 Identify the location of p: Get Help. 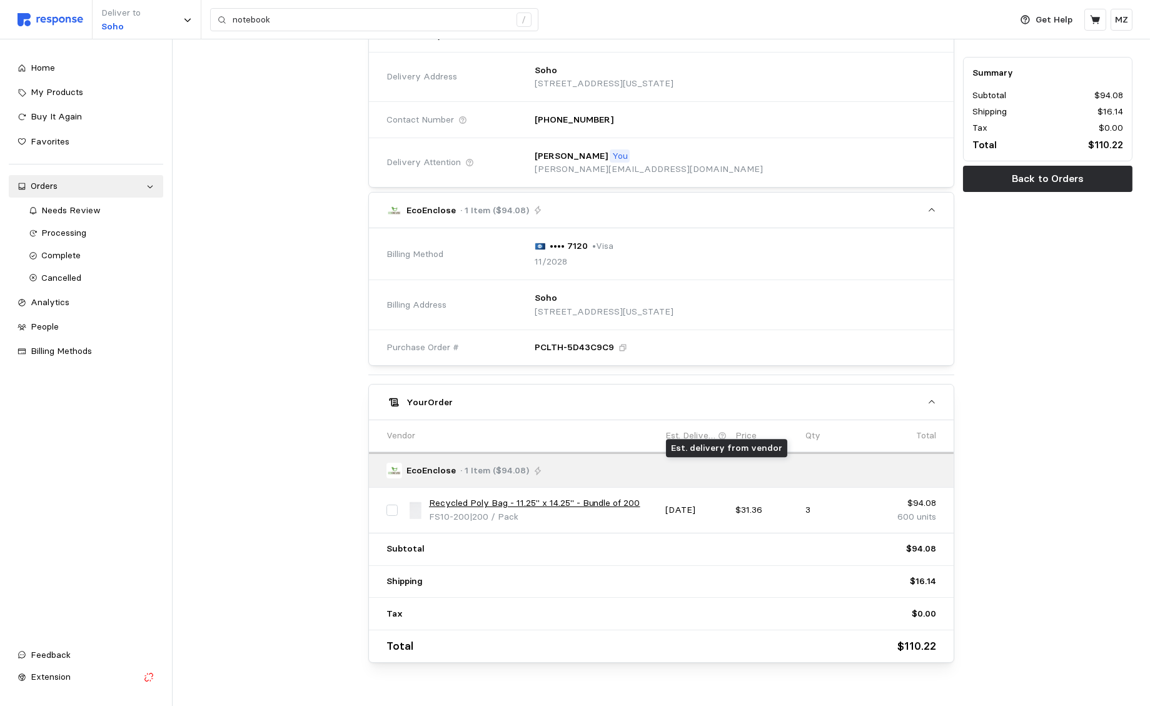
(1054, 20).